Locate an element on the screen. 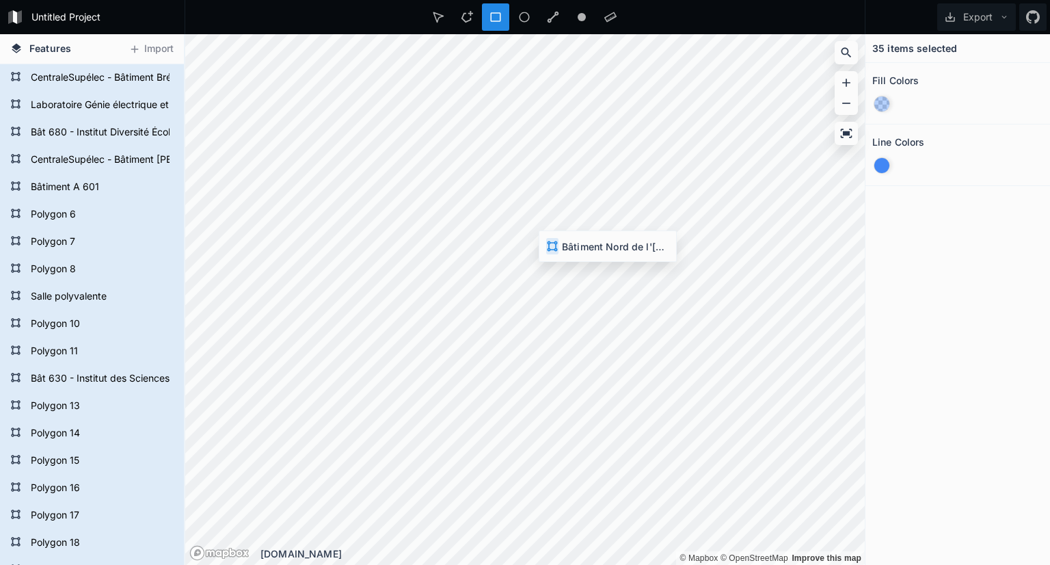 This screenshot has height=565, width=1050. a: Mapbox logo is located at coordinates (219, 552).